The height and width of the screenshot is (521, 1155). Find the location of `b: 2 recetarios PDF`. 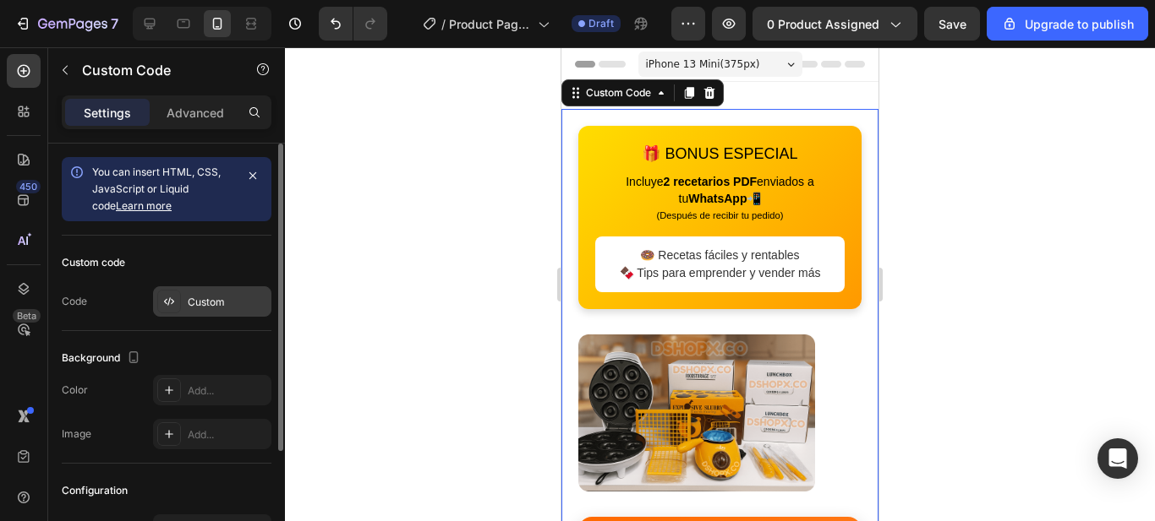

b: 2 recetarios PDF is located at coordinates (149, 134).